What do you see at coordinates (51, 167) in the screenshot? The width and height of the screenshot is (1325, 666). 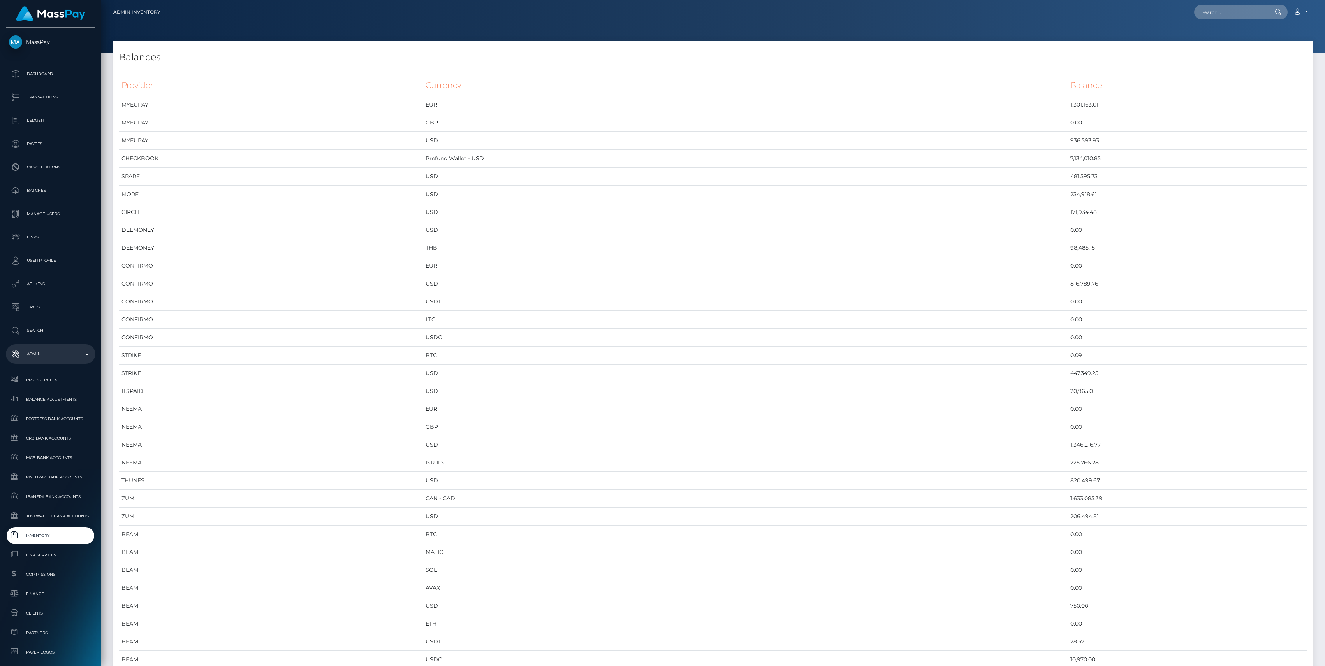 I see `p: Cancellations` at bounding box center [51, 167].